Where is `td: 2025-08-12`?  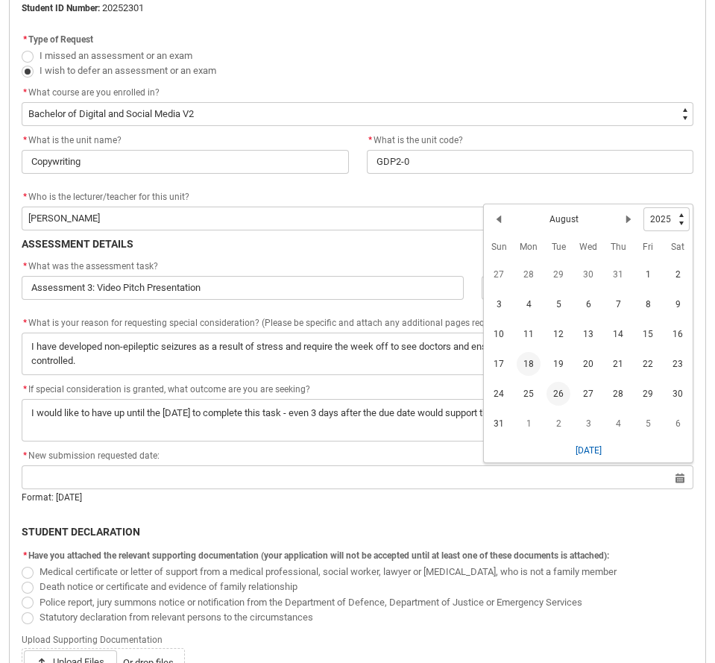 td: 2025-08-12 is located at coordinates (558, 334).